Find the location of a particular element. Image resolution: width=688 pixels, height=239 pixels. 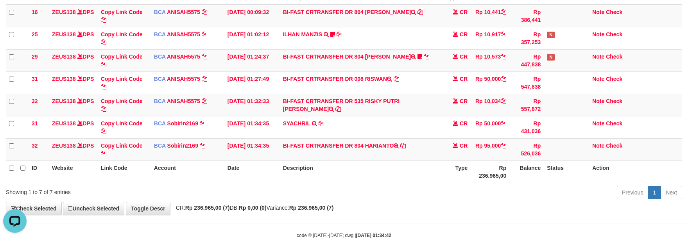

td: Rp 10,034 is located at coordinates (490, 105).